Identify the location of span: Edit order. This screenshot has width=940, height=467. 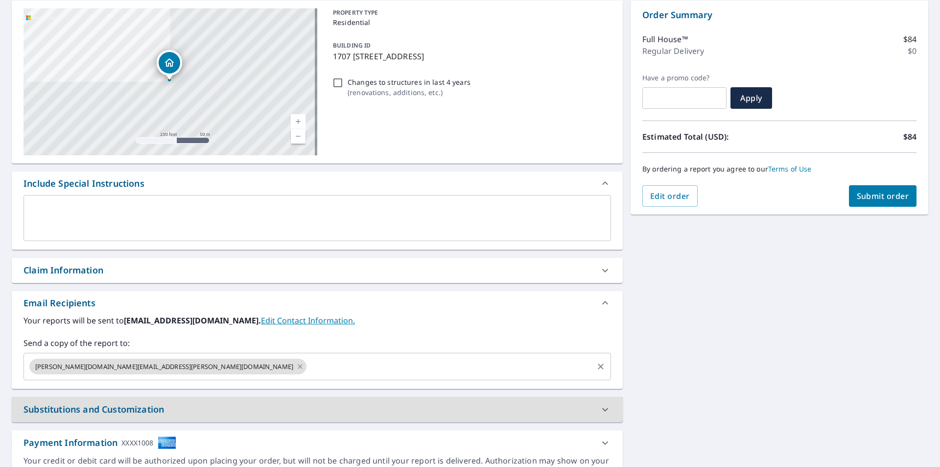
(670, 196).